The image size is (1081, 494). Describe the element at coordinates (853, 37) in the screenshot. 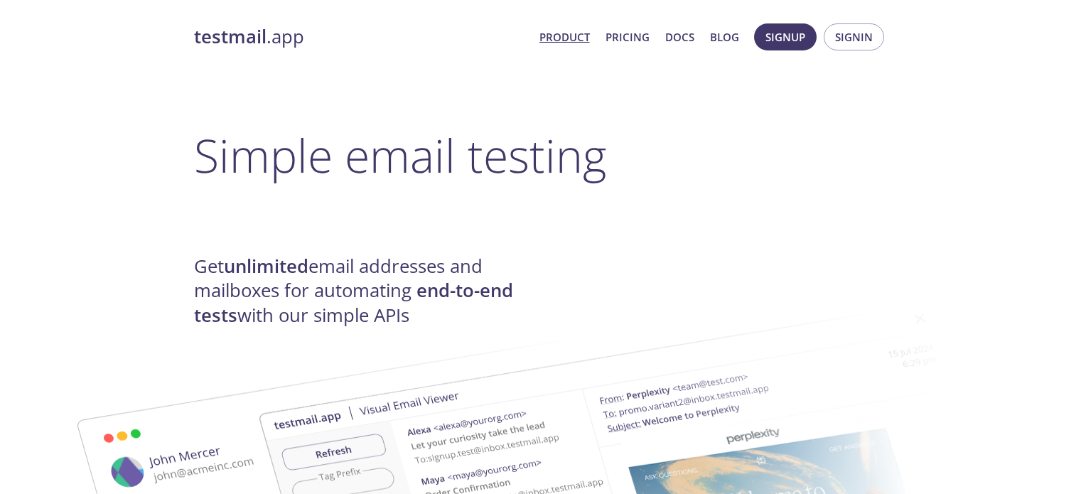

I see `button: Signin` at that location.